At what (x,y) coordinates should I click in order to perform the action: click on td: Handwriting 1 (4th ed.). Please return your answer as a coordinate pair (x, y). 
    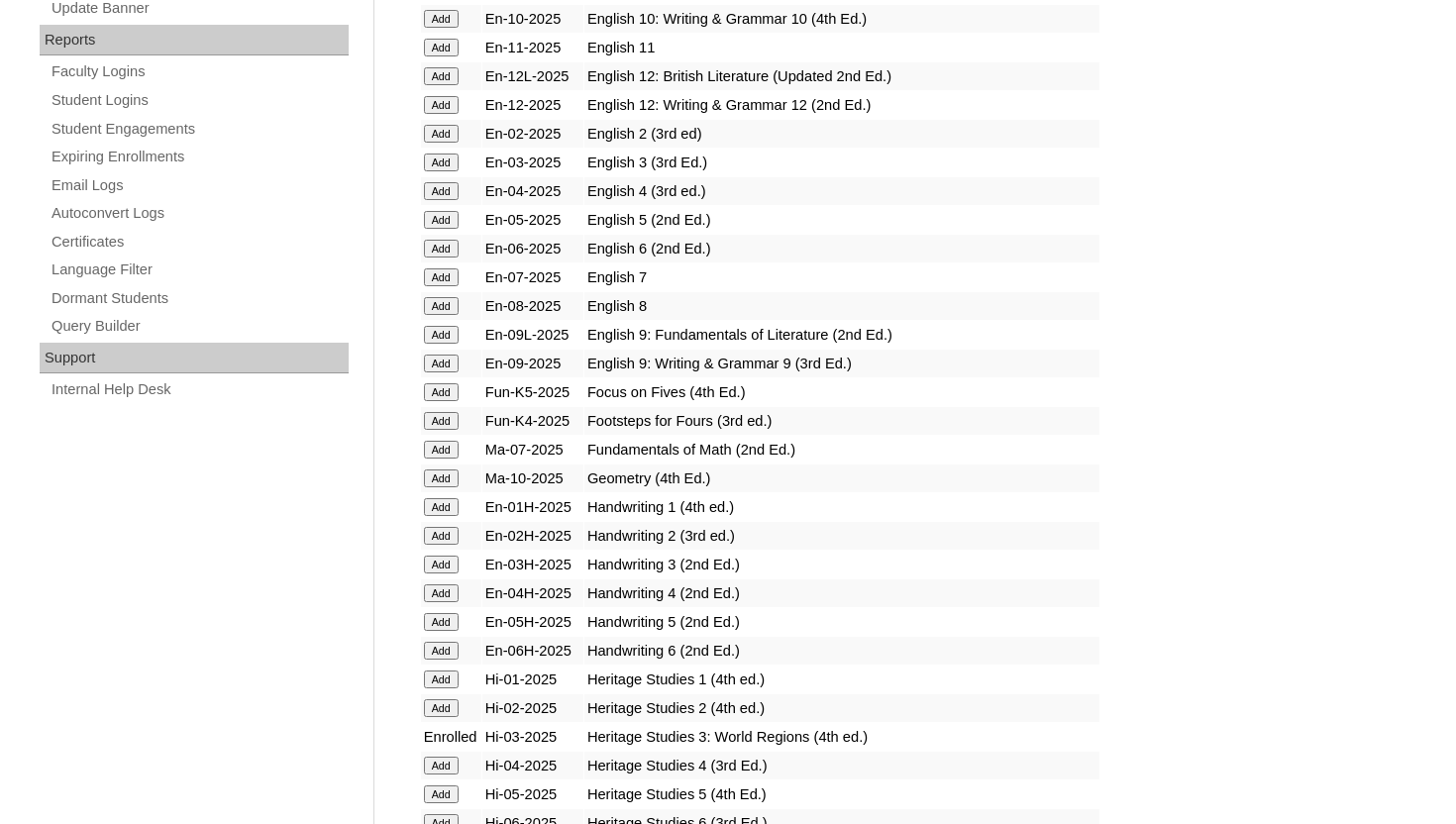
    Looking at the image, I should click on (842, 507).